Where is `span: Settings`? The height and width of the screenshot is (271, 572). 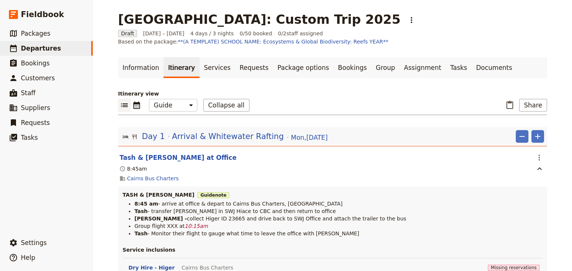 span: Settings is located at coordinates (34, 243).